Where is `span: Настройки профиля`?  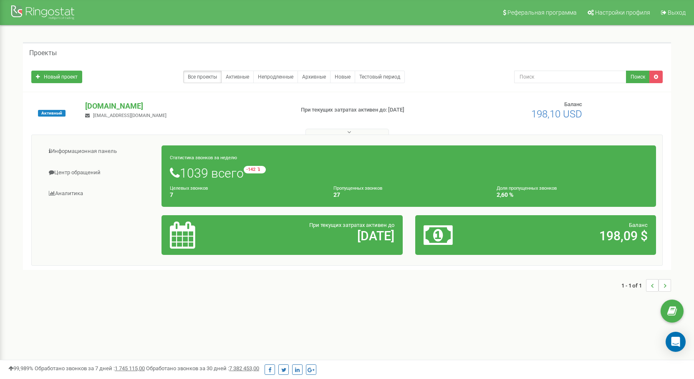
span: Настройки профиля is located at coordinates (623, 13).